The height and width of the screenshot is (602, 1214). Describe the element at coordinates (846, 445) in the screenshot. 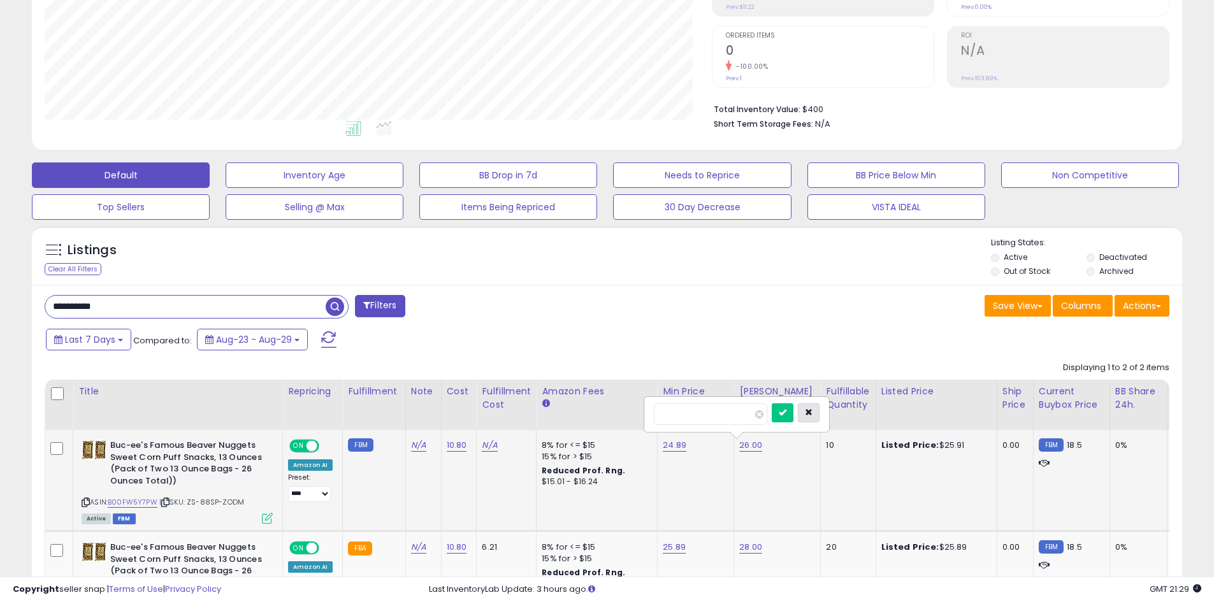

I see `div: 10` at that location.